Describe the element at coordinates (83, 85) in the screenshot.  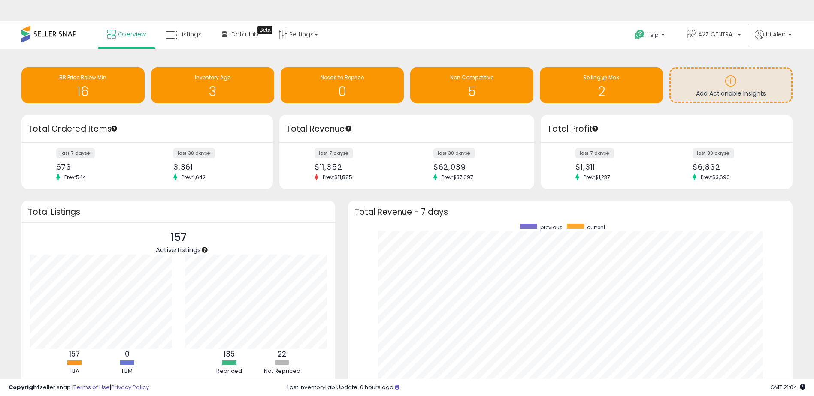
I see `a: BB Price Below Min 16` at that location.